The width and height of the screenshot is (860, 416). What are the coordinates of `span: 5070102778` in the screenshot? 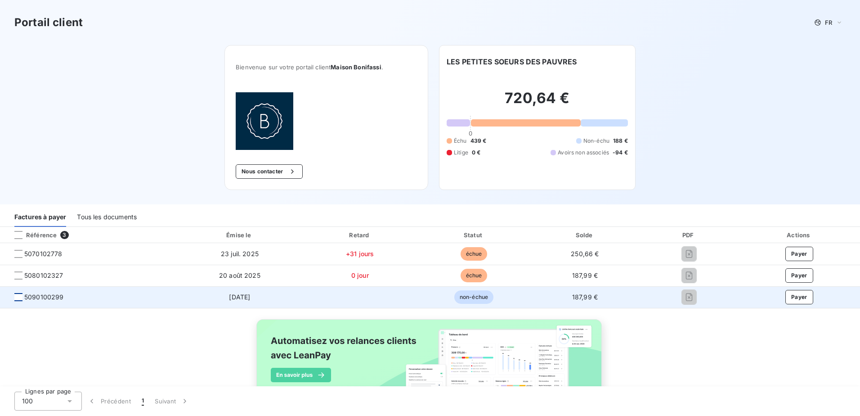 It's located at (43, 254).